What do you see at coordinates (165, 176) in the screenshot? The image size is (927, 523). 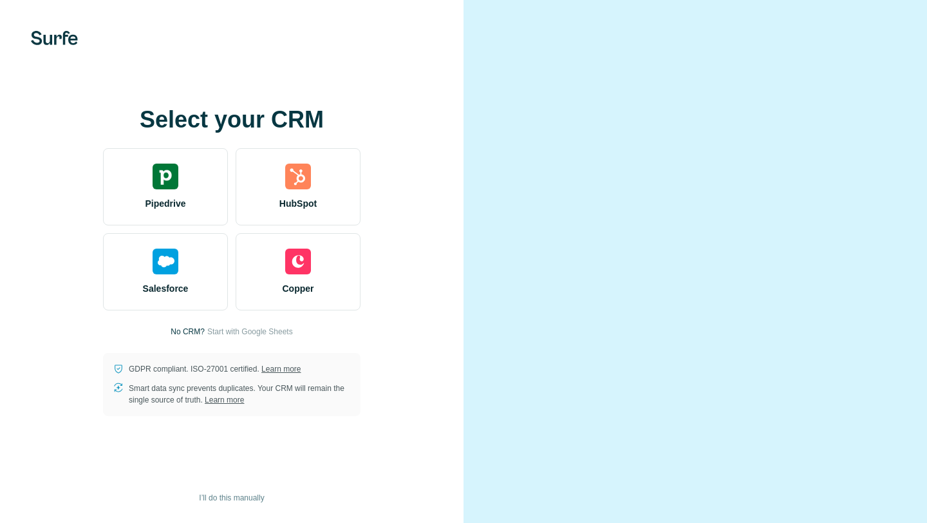 I see `img: pipedrive's logo` at bounding box center [165, 176].